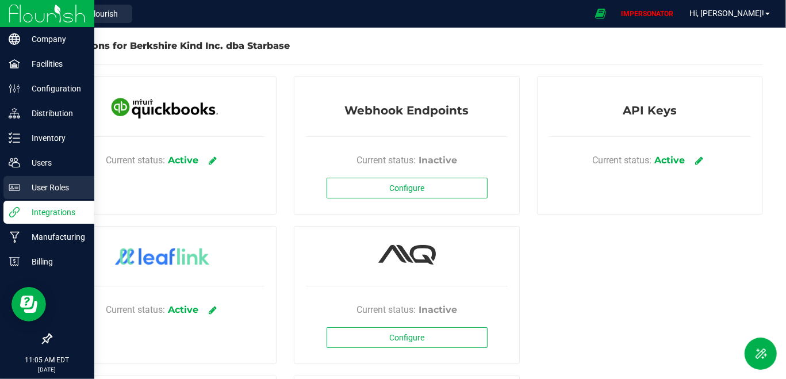 Image resolution: width=786 pixels, height=379 pixels. What do you see at coordinates (170, 45) in the screenshot?
I see `span: Integrations for Berkshire Kind Inc. dba Starbase` at bounding box center [170, 45].